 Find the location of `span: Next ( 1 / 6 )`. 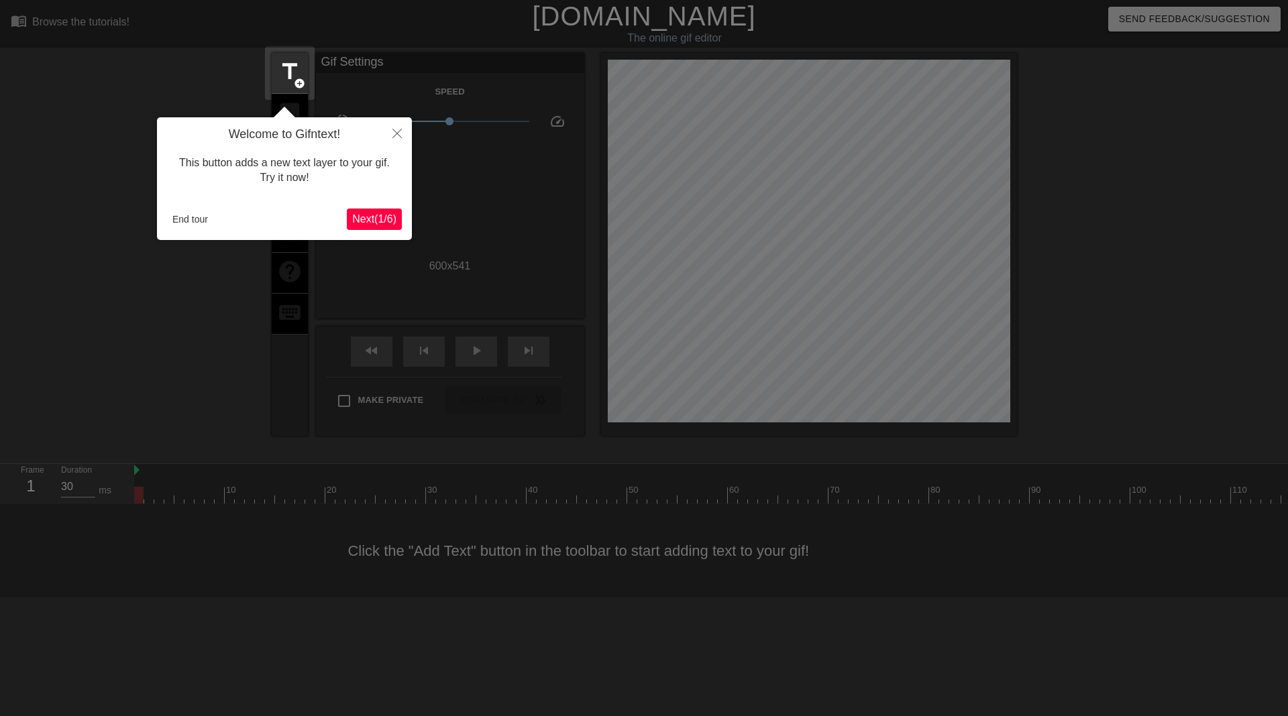

span: Next ( 1 / 6 ) is located at coordinates (374, 219).